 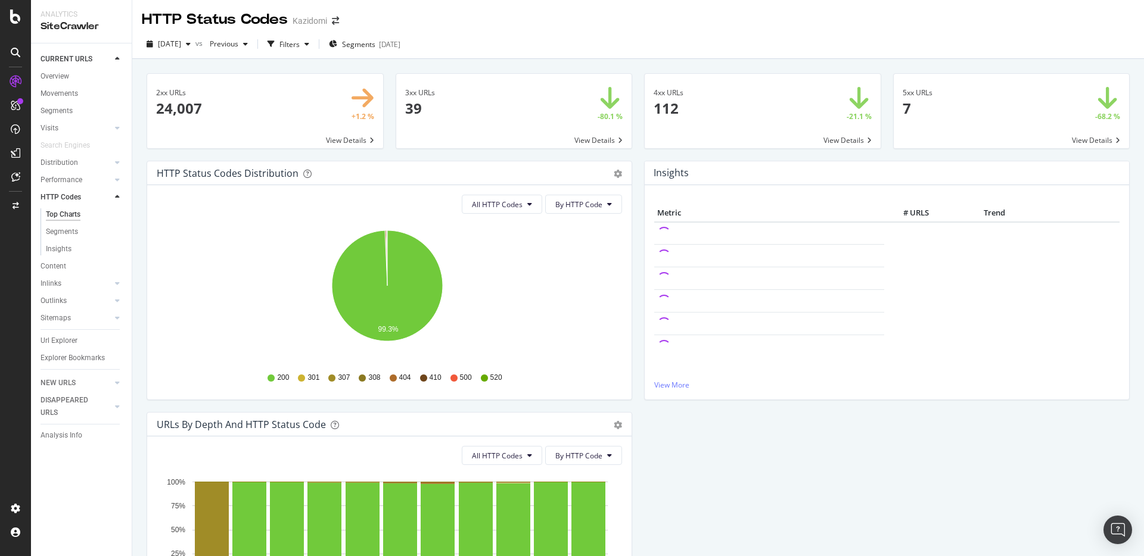 What do you see at coordinates (85, 249) in the screenshot?
I see `a: Insights` at bounding box center [85, 249].